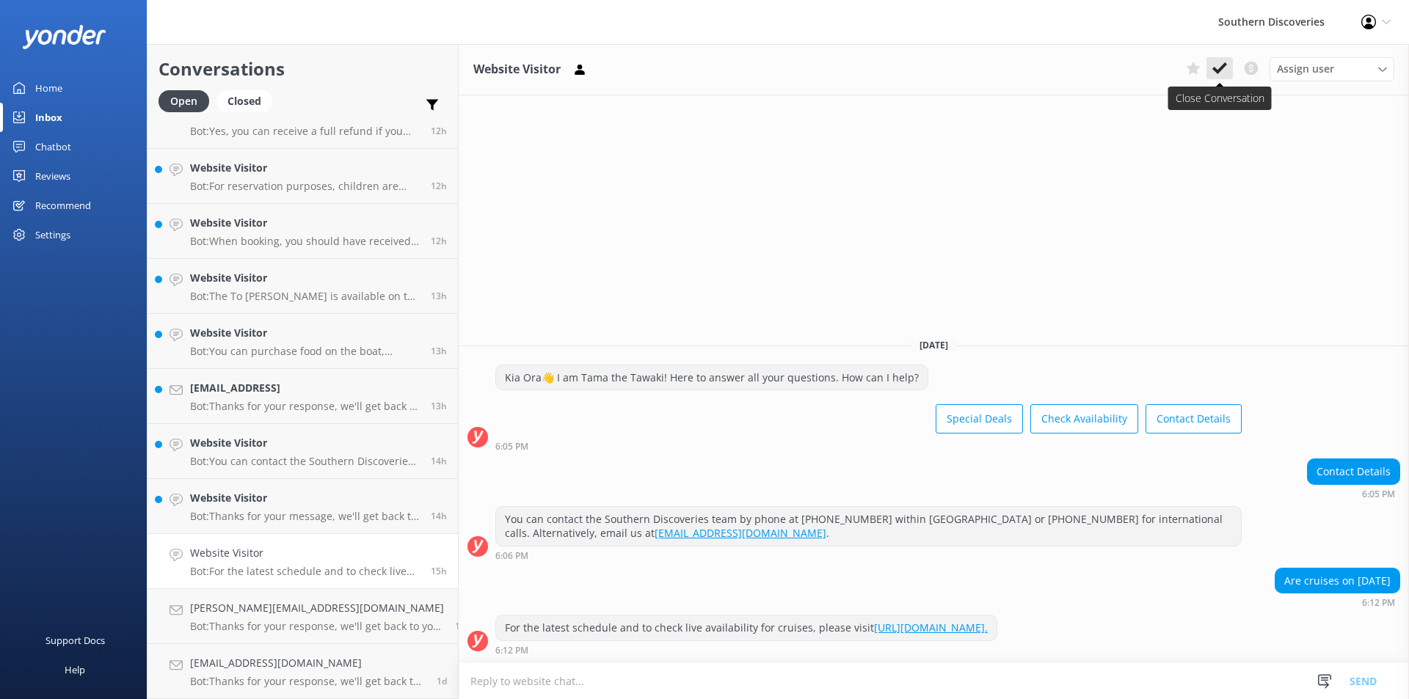 This screenshot has height=699, width=1409. What do you see at coordinates (64, 37) in the screenshot?
I see `img: yonder-white-logo.png` at bounding box center [64, 37].